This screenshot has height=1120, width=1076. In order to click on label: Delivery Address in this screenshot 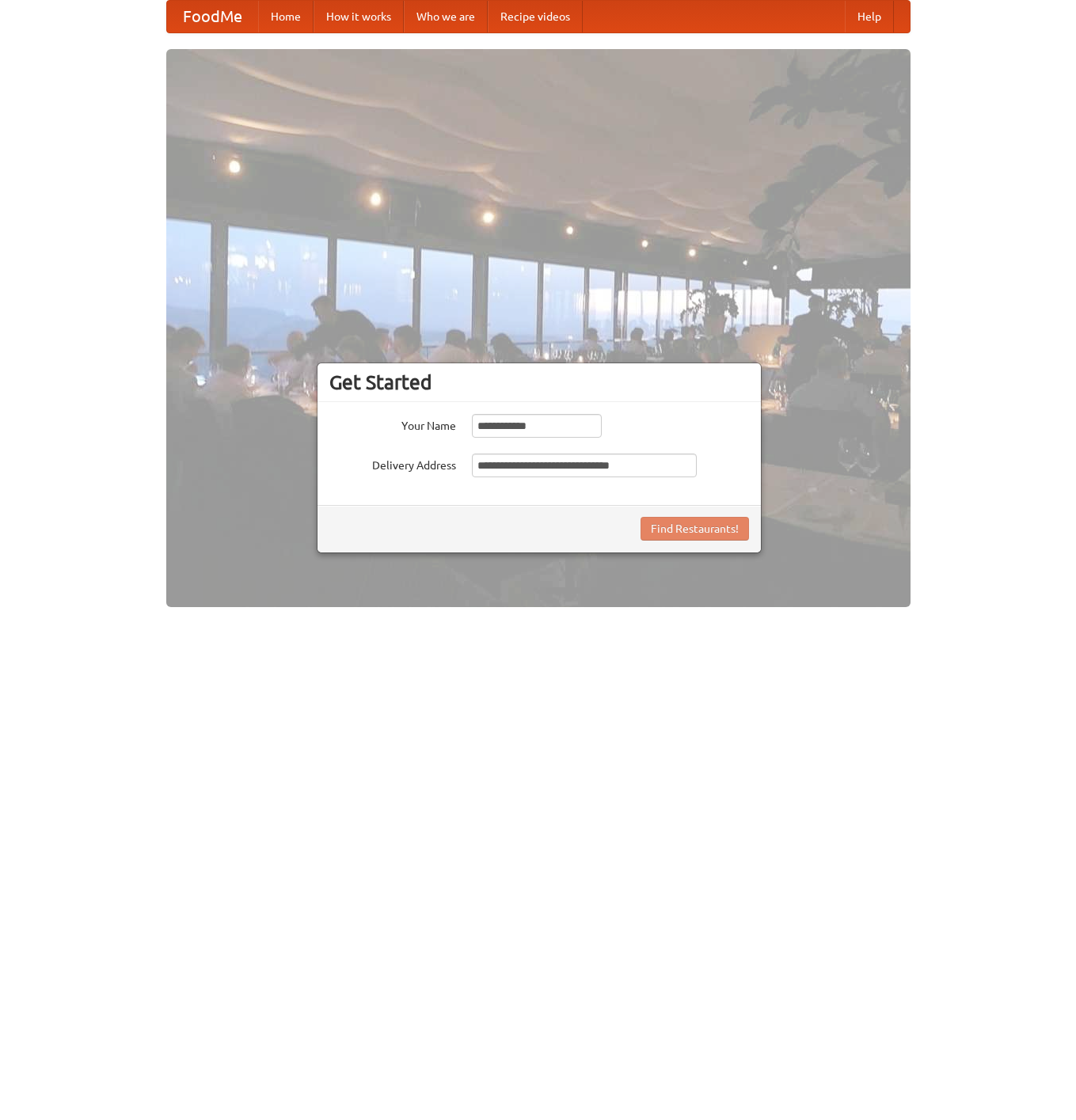, I will do `click(393, 463)`.